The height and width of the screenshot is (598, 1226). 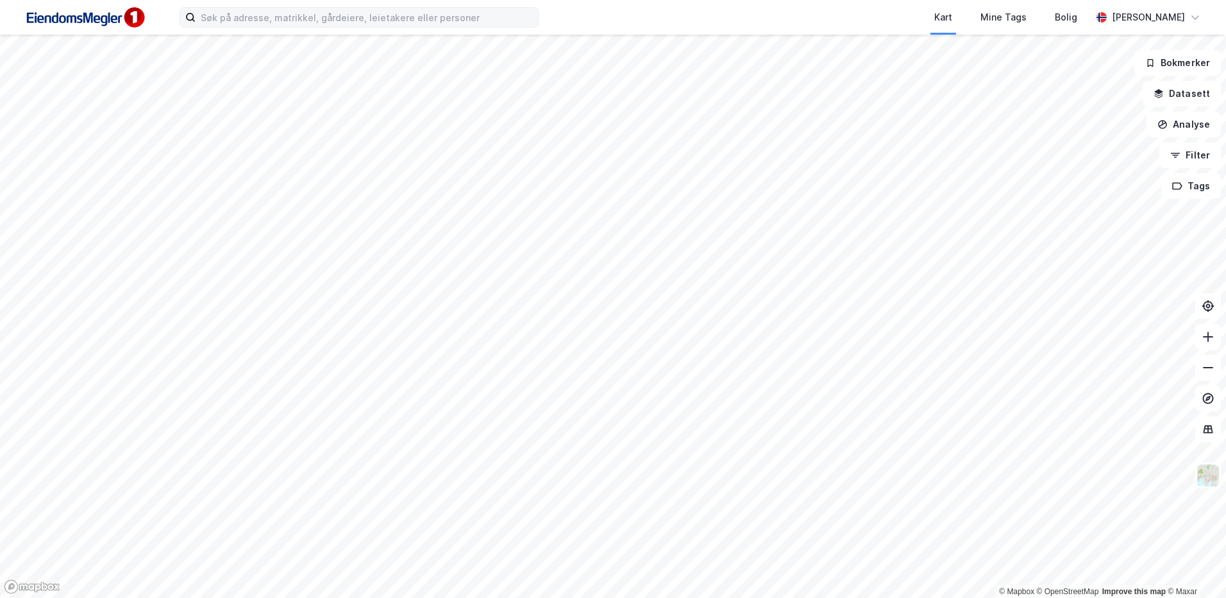 What do you see at coordinates (367, 17) in the screenshot?
I see `input: Søk på adresse, matrikkel, gårdeiere, leietakere eller personer` at bounding box center [367, 17].